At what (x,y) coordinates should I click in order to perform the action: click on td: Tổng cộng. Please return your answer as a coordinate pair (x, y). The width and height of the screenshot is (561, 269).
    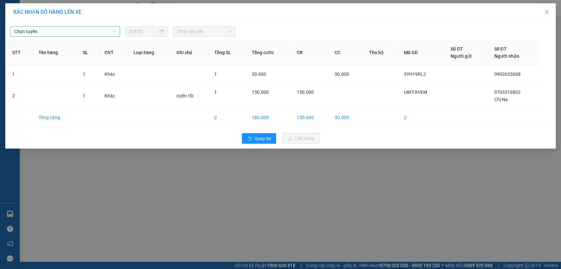
    Looking at the image, I should click on (55, 118).